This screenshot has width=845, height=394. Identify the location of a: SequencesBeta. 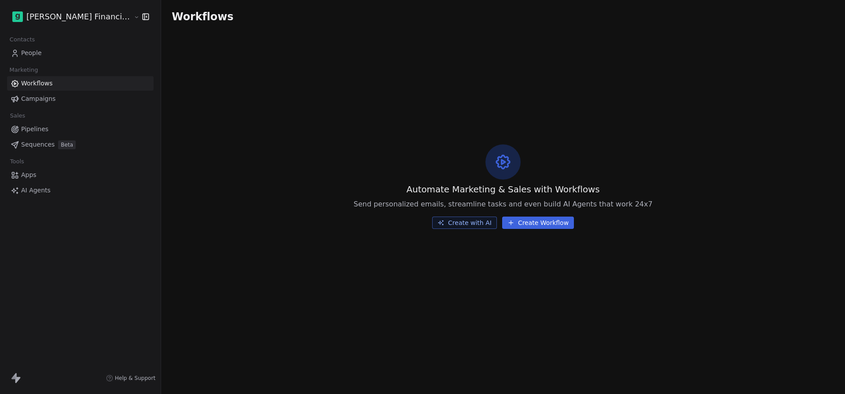
(80, 144).